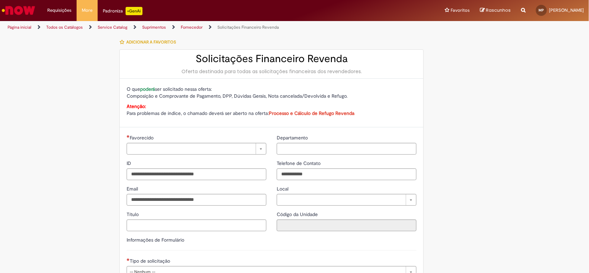 The height and width of the screenshot is (273, 589). What do you see at coordinates (19, 27) in the screenshot?
I see `a: Página inicial` at bounding box center [19, 27].